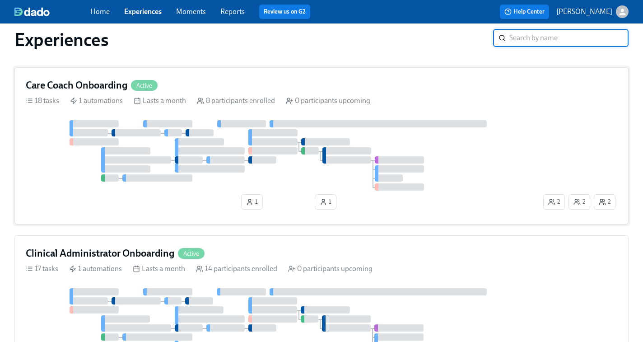 This screenshot has height=342, width=643. Describe the element at coordinates (524, 12) in the screenshot. I see `span: Help Center` at that location.